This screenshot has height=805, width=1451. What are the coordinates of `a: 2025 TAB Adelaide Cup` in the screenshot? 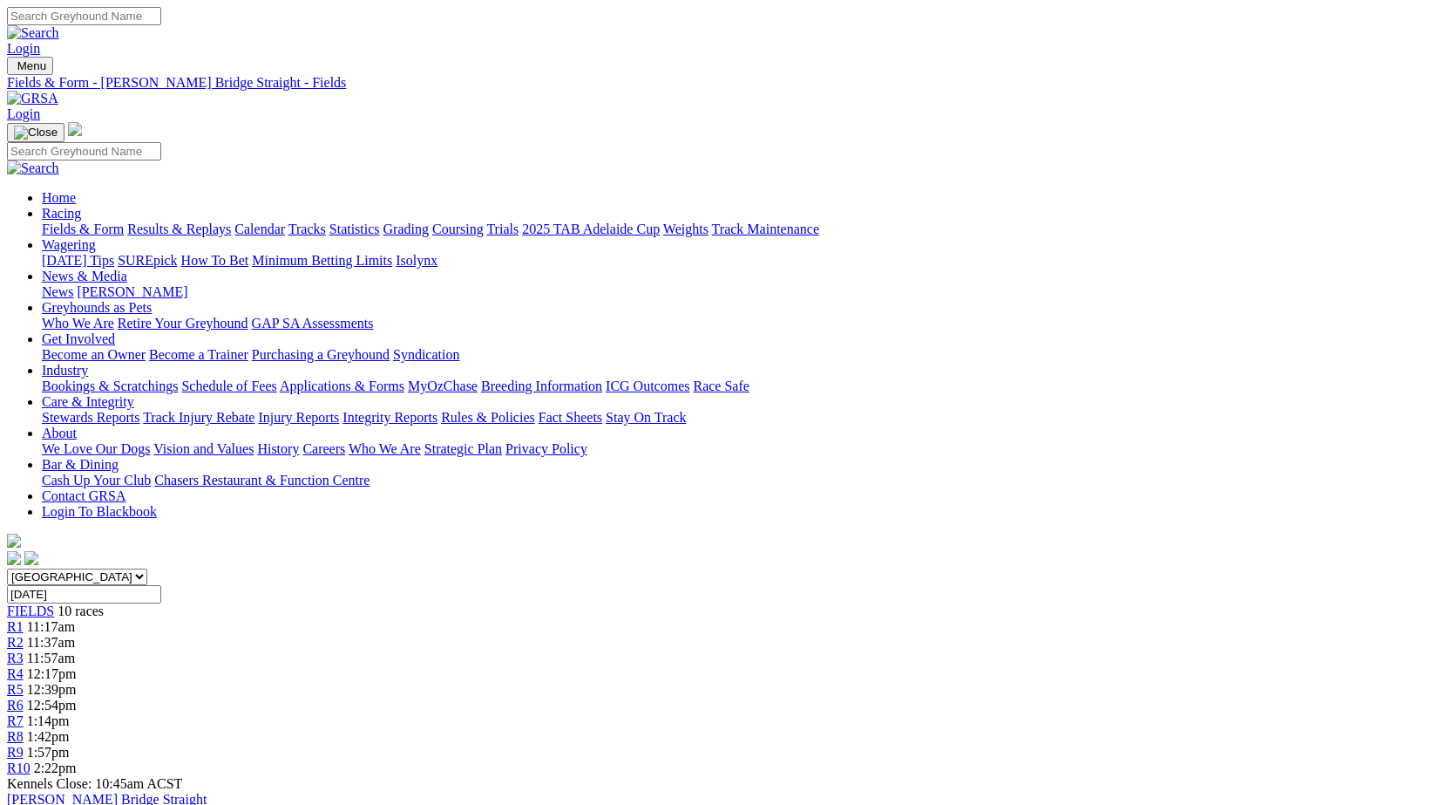 It's located at (591, 228).